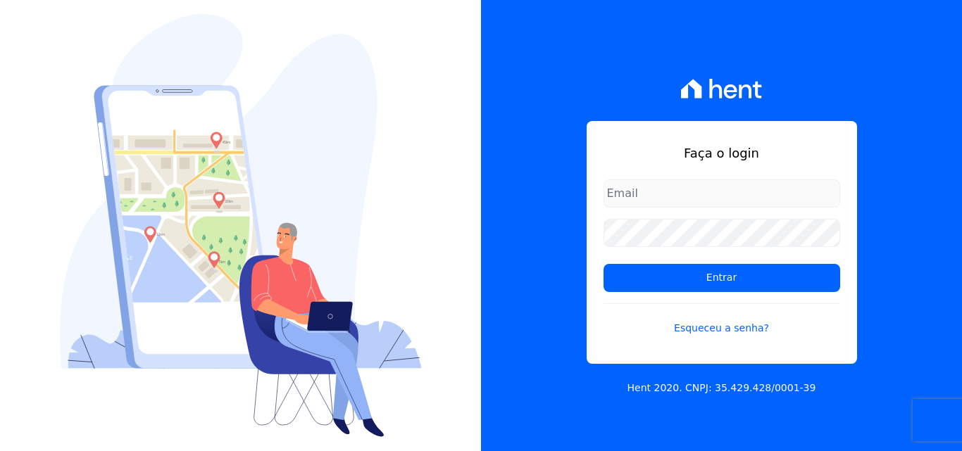  I want to click on input: Entrar, so click(722, 278).